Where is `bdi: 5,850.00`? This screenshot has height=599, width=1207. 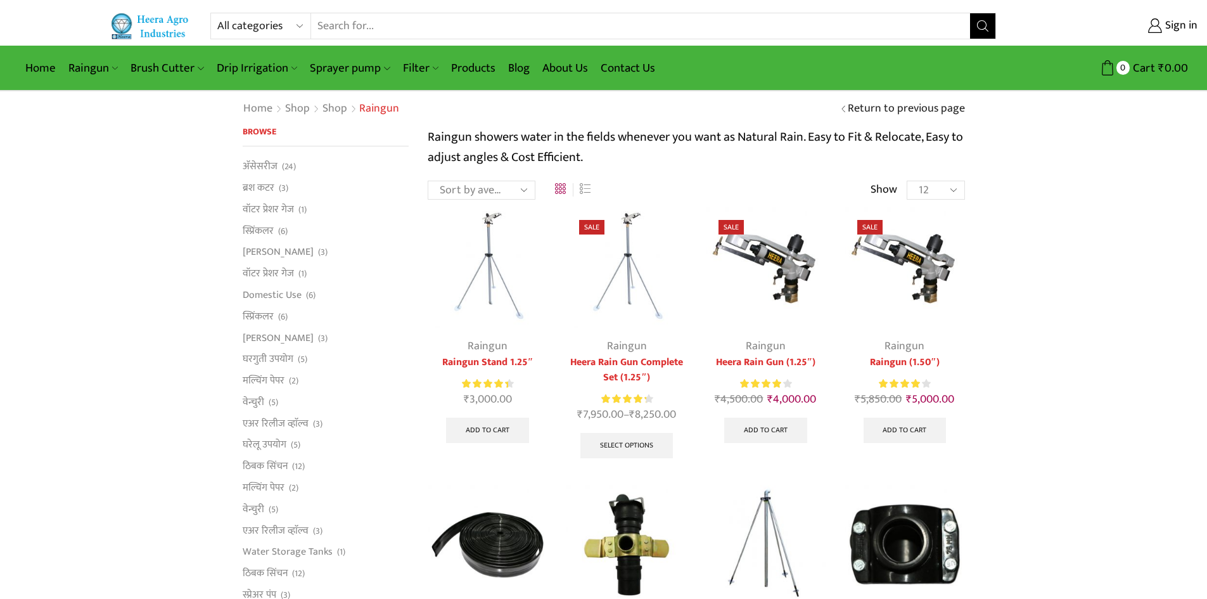
bdi: 5,850.00 is located at coordinates (878, 399).